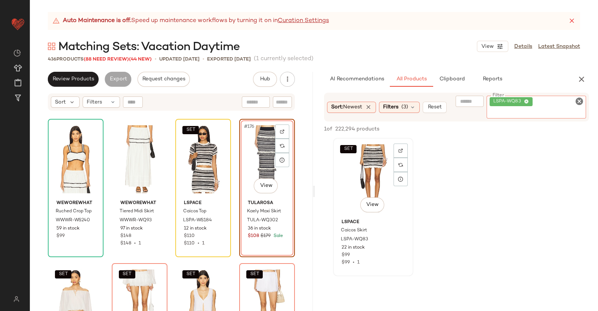 The width and height of the screenshot is (598, 311). What do you see at coordinates (18, 24) in the screenshot?
I see `img: heart_red.DM2ytmEG.svg` at bounding box center [18, 24].